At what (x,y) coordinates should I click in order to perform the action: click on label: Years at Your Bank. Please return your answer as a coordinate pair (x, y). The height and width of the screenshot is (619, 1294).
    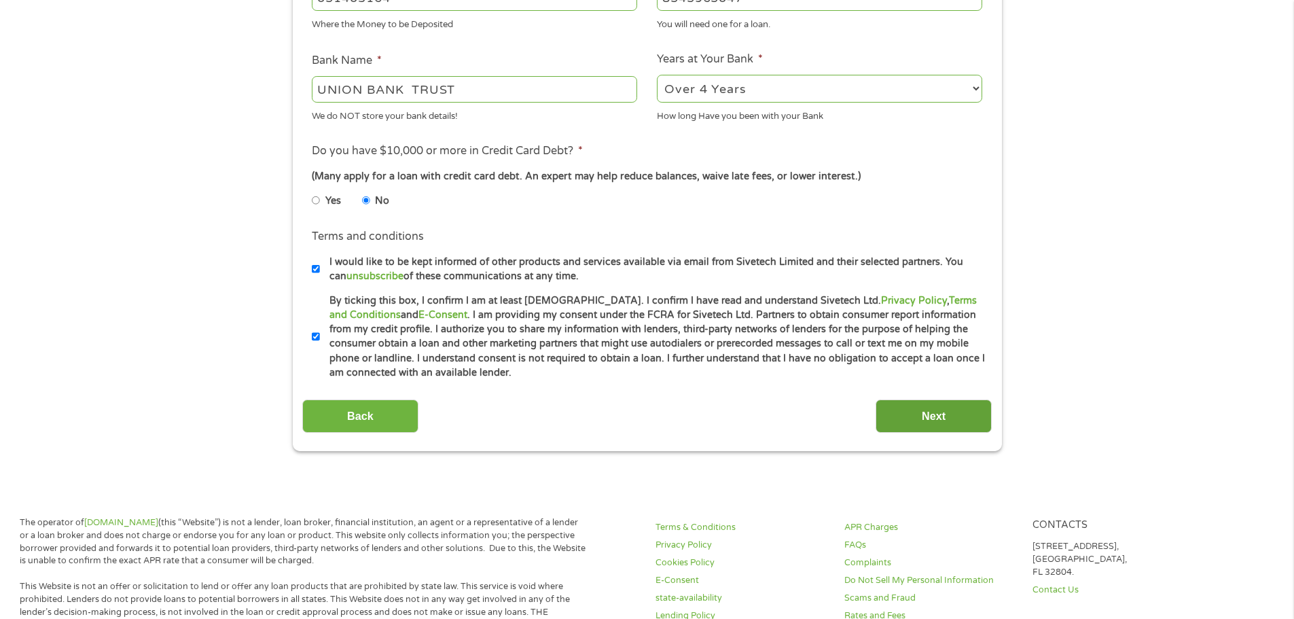
    Looking at the image, I should click on (710, 59).